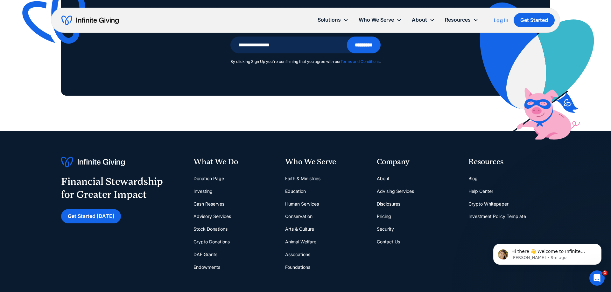  Describe the element at coordinates (69, 21) in the screenshot. I see `p: Hi there 👋 Welcome to Infinite Giving. If you have any questions, just reply to this message. [GE...` at that location.